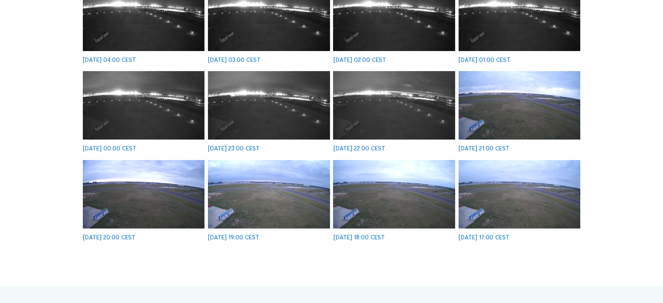 The width and height of the screenshot is (663, 303). I want to click on img: image_52607517, so click(143, 194).